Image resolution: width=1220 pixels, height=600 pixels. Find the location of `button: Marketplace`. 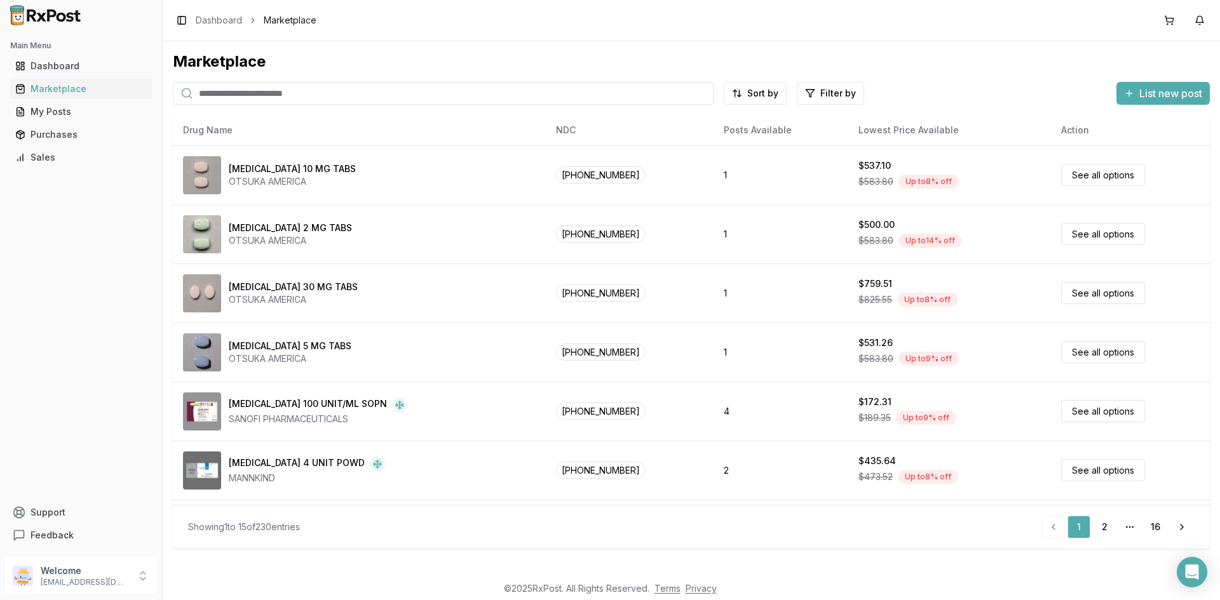

button: Marketplace is located at coordinates (81, 89).